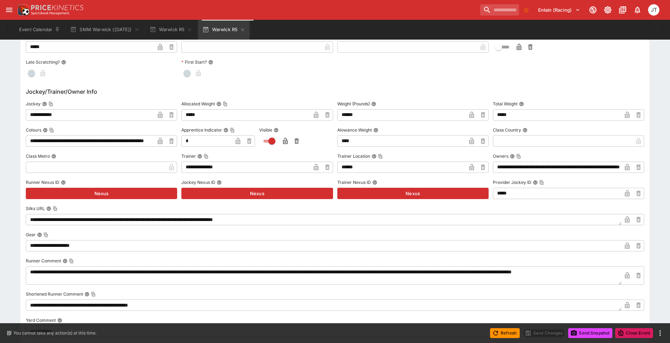 This screenshot has width=670, height=343. I want to click on p: Colours, so click(34, 130).